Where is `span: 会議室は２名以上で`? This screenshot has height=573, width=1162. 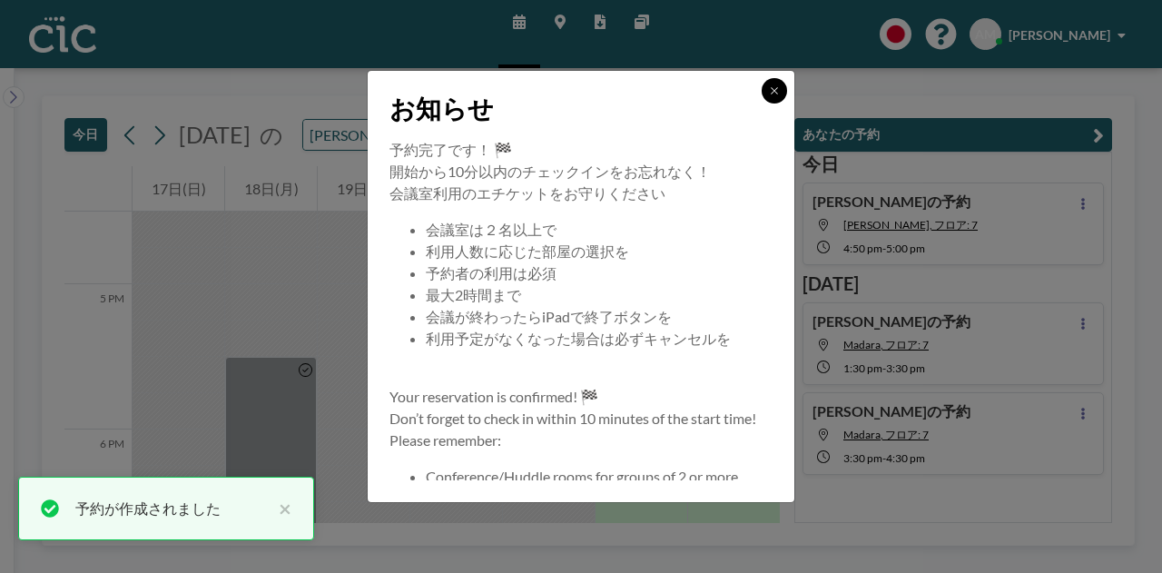 span: 会議室は２名以上で is located at coordinates (491, 229).